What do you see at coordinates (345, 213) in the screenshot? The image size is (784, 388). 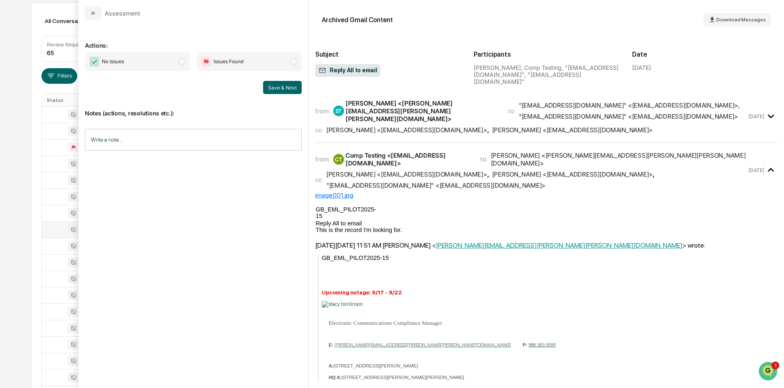 I see `td: GB_EML_PILOT2025-15` at bounding box center [345, 213].